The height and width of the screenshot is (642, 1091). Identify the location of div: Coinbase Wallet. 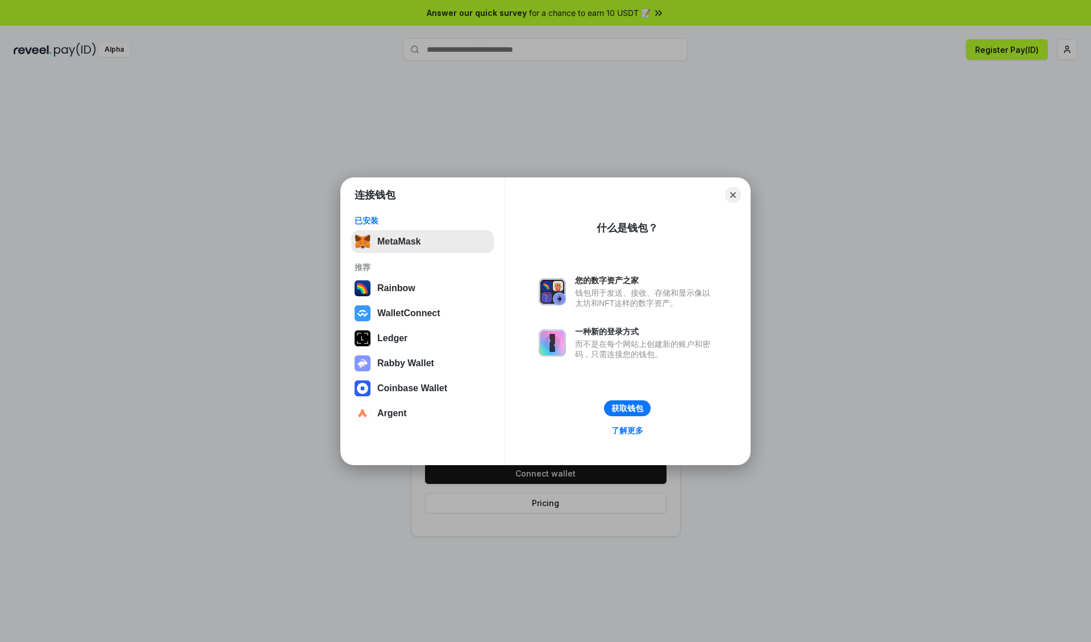
(412, 388).